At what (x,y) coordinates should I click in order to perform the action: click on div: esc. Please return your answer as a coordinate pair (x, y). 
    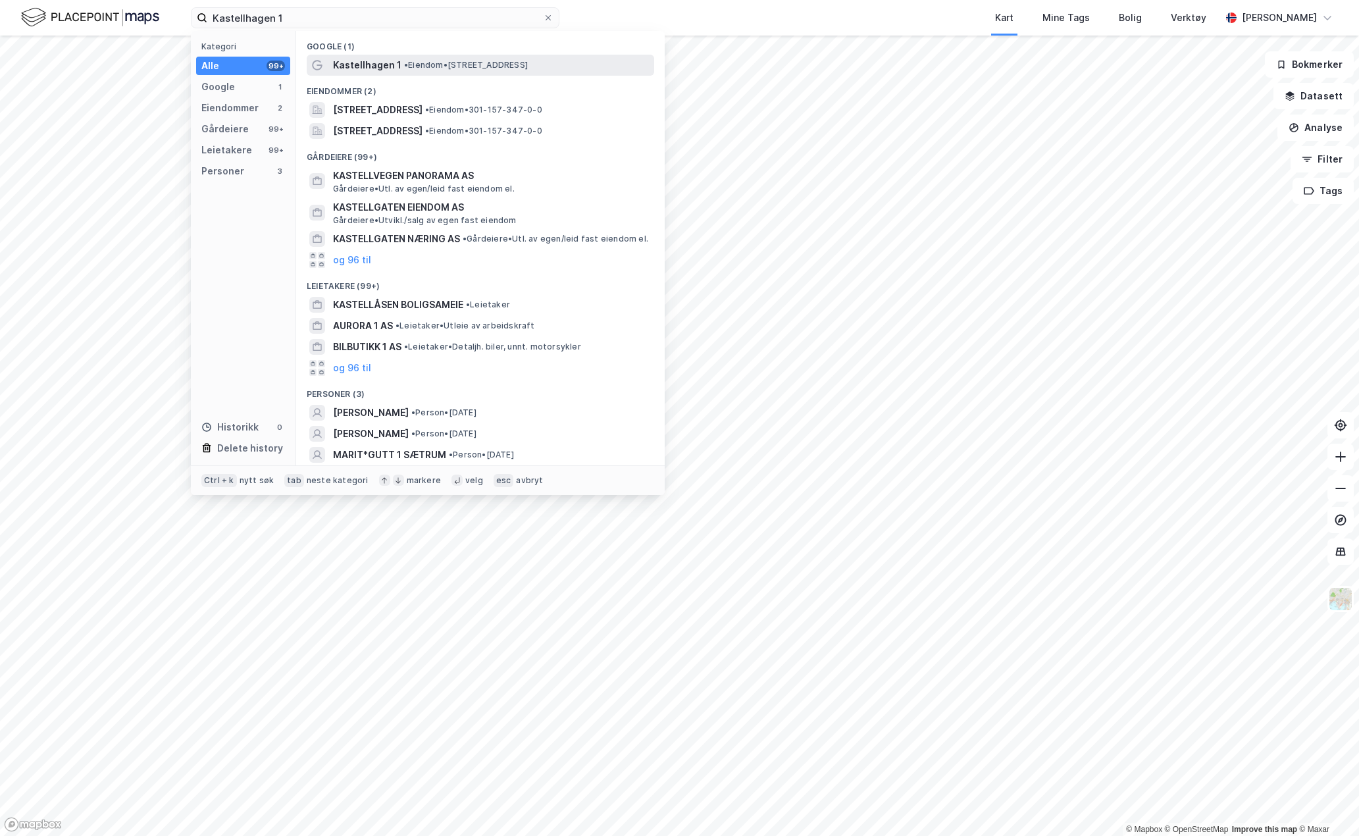
    Looking at the image, I should click on (504, 480).